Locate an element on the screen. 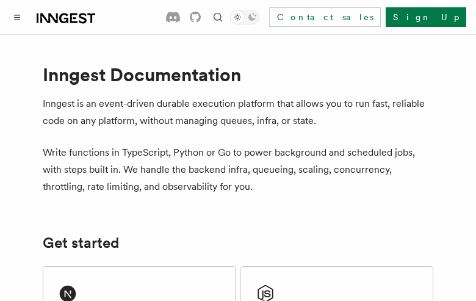 This screenshot has height=301, width=476. a: Sign Up is located at coordinates (426, 17).